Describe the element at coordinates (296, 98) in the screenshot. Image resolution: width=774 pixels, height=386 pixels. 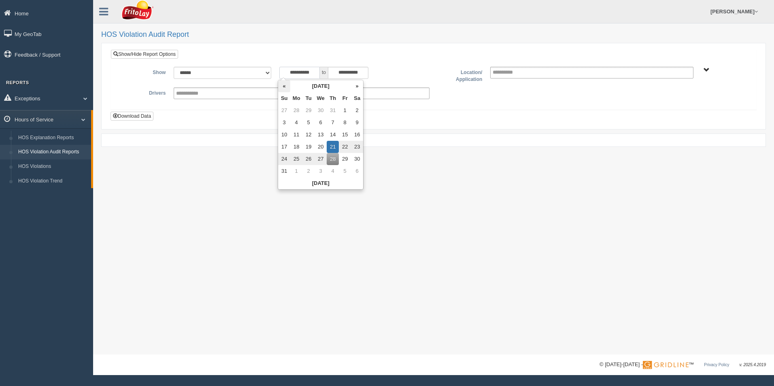
I see `th: Mo` at that location.